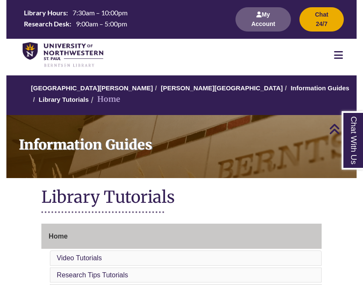 The height and width of the screenshot is (285, 363). I want to click on h1: Information Guides, so click(185, 141).